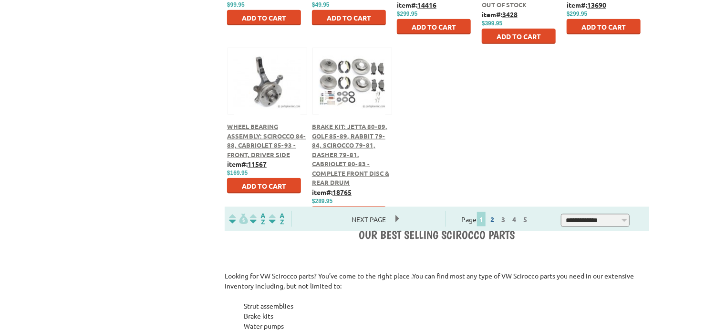  What do you see at coordinates (447, 315) in the screenshot?
I see `li: Brake kits` at bounding box center [447, 315].